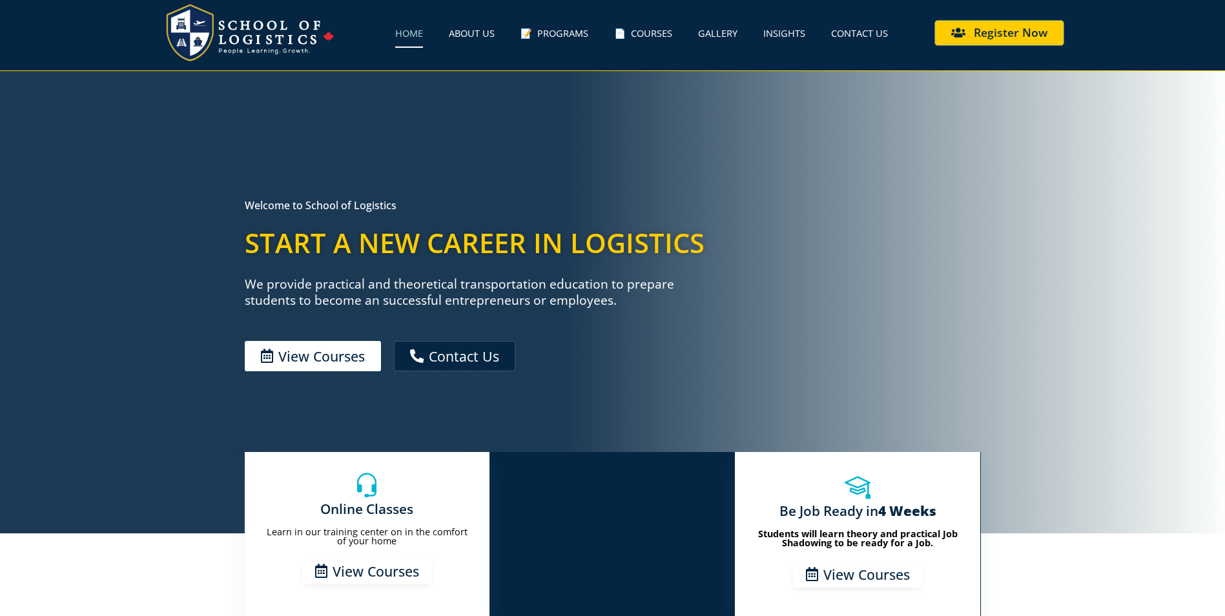 Image resolution: width=1225 pixels, height=616 pixels. I want to click on a: 📄 Courses, so click(643, 33).